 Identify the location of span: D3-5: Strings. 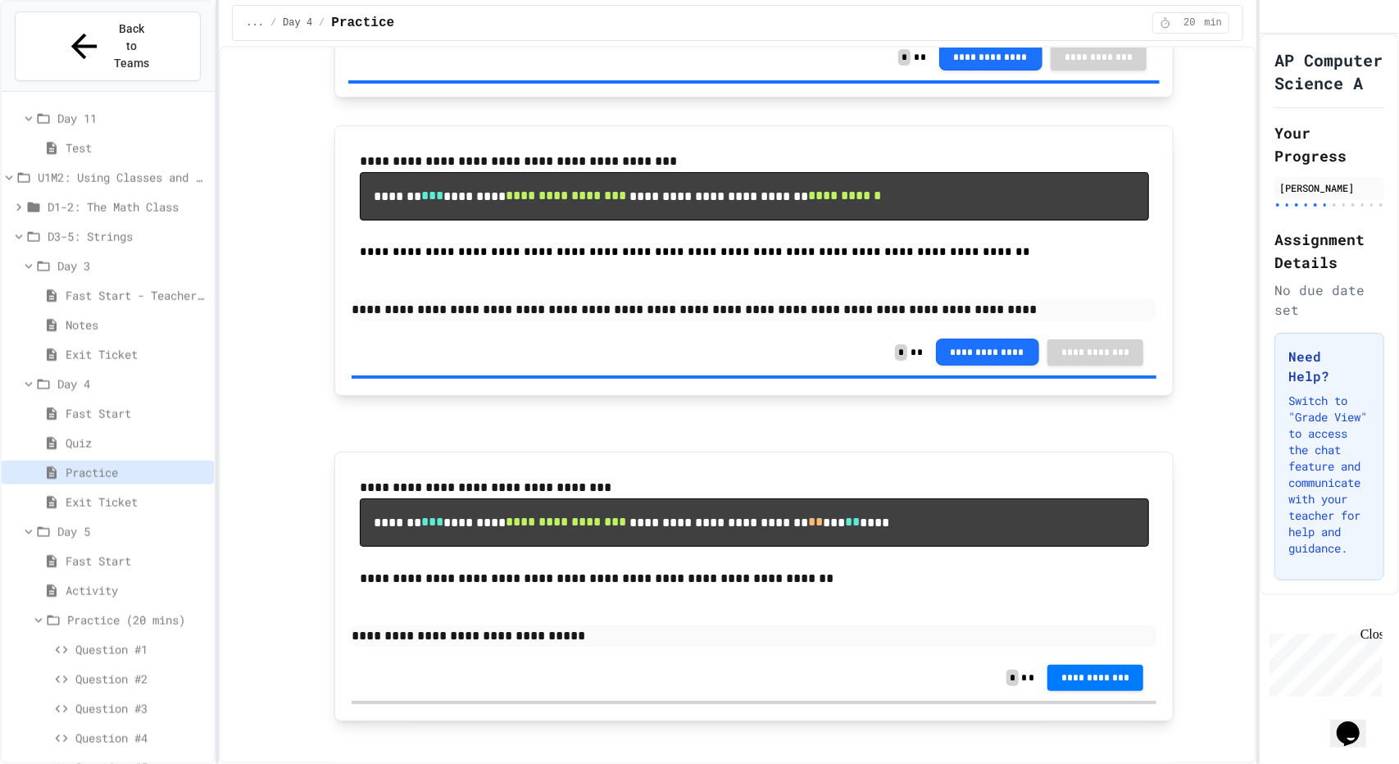
(127, 236).